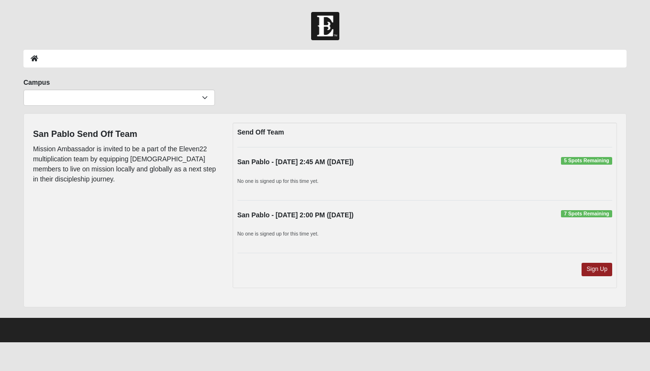 Image resolution: width=650 pixels, height=371 pixels. What do you see at coordinates (36, 82) in the screenshot?
I see `label: Campus` at bounding box center [36, 82].